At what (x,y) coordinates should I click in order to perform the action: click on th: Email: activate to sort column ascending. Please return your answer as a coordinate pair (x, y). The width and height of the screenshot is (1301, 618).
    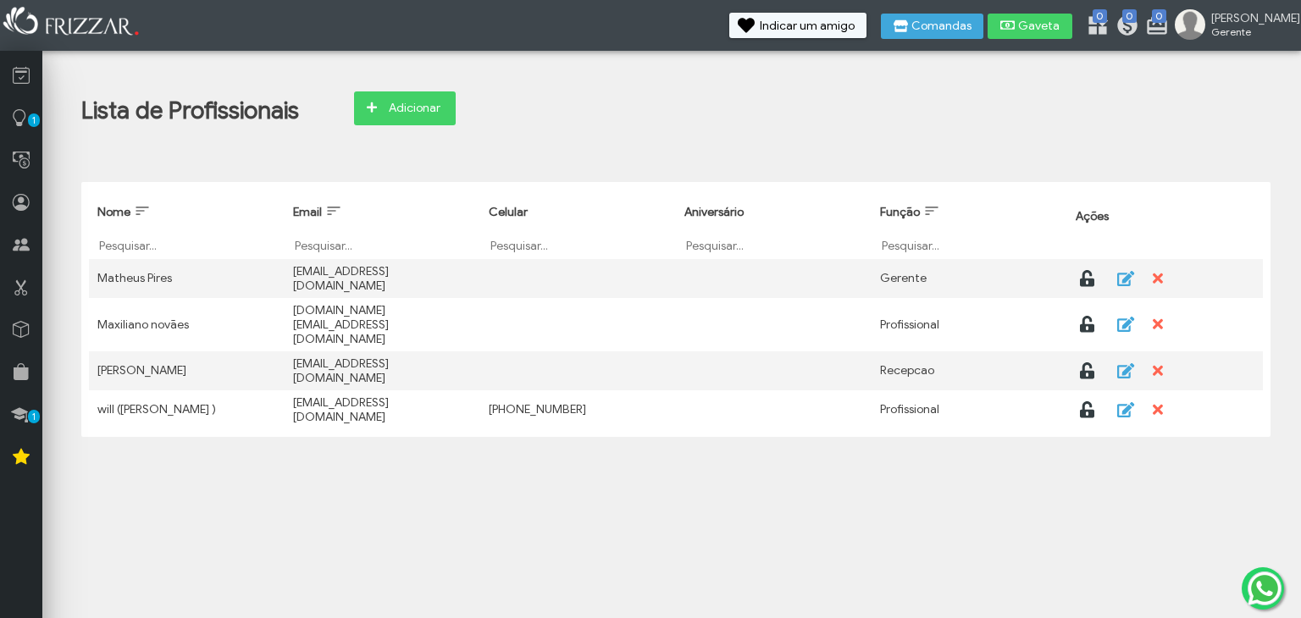
    Looking at the image, I should click on (382, 224).